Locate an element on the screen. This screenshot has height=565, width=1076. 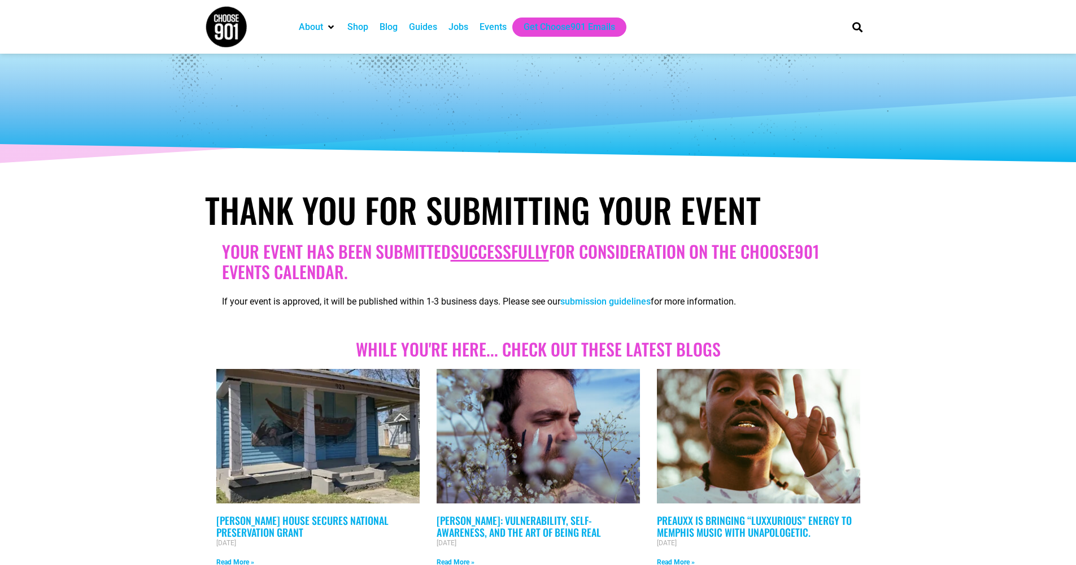
a: Jobs is located at coordinates (458, 27).